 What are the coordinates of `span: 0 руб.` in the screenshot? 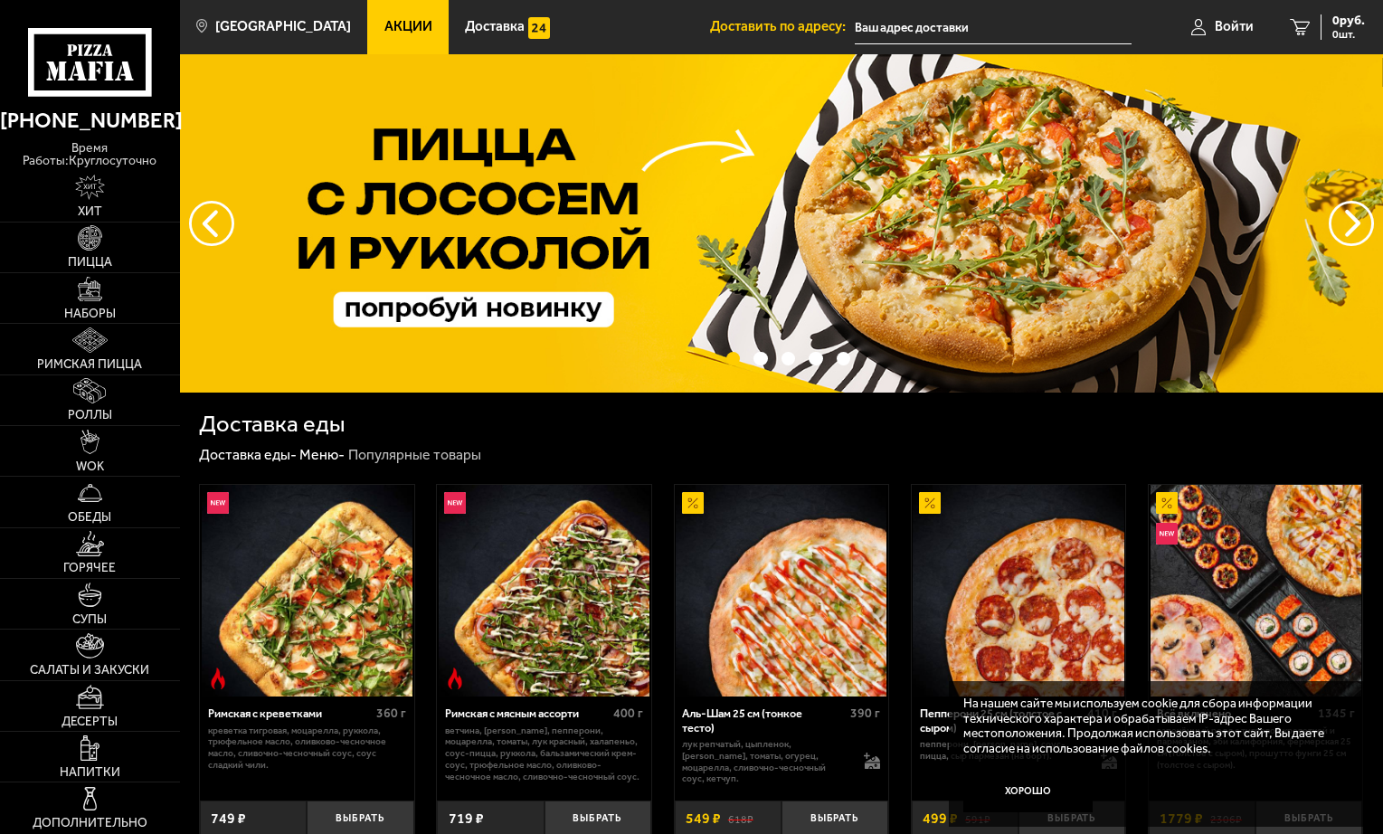 It's located at (1349, 21).